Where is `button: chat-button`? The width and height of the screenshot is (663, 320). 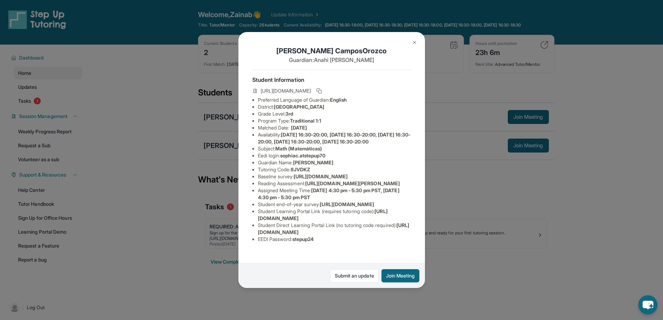
button: chat-button is located at coordinates (647, 304).